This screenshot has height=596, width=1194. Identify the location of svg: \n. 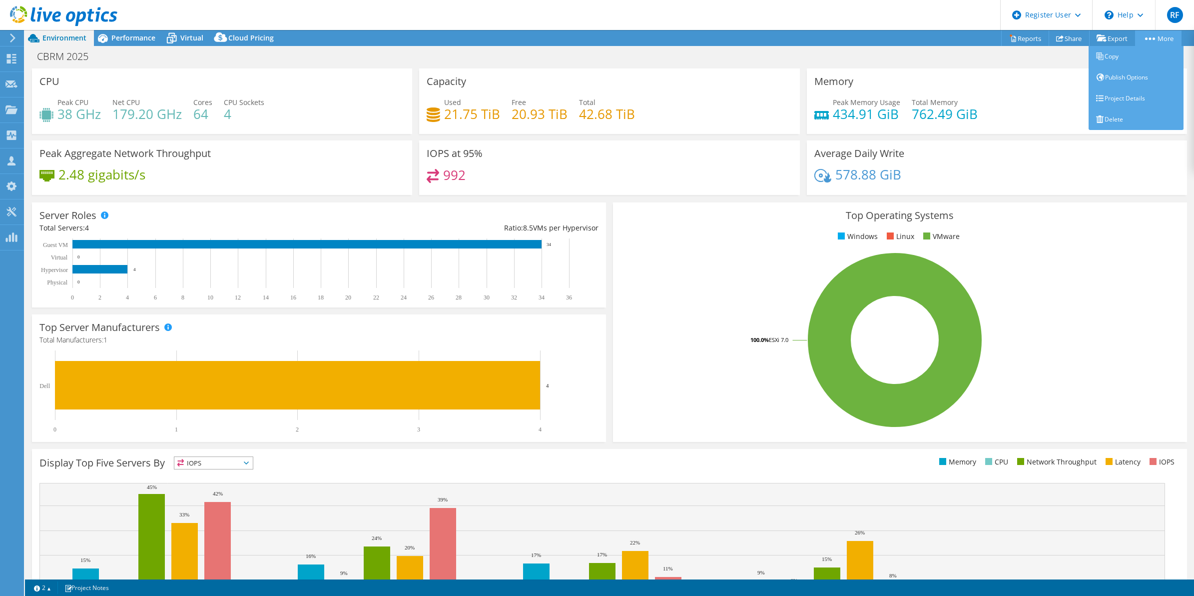
(1109, 15).